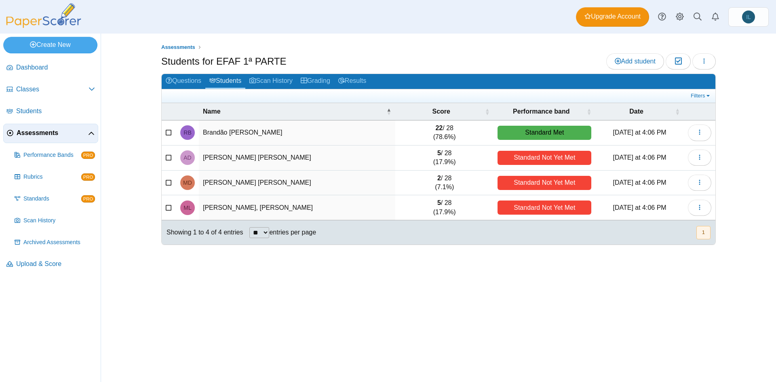 This screenshot has width=776, height=382. Describe the element at coordinates (55, 155) in the screenshot. I see `a: Performance Bands PRO` at that location.